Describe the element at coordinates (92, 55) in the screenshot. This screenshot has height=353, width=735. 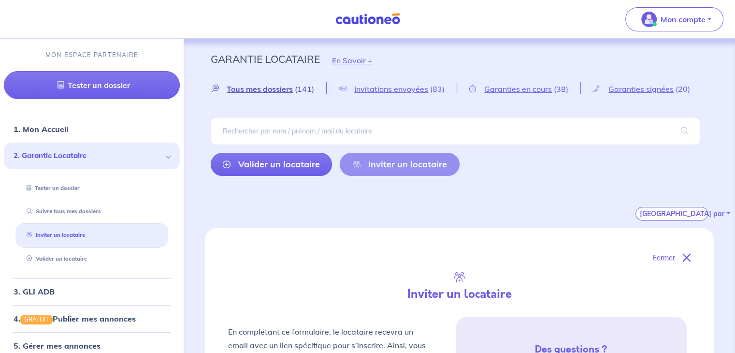
I see `p: MON ESPACE PARTENAIRE` at that location.